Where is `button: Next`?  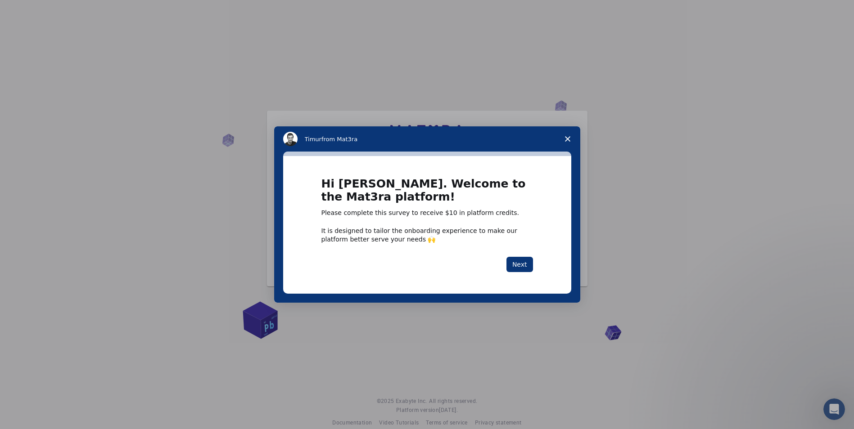
button: Next is located at coordinates (520, 265).